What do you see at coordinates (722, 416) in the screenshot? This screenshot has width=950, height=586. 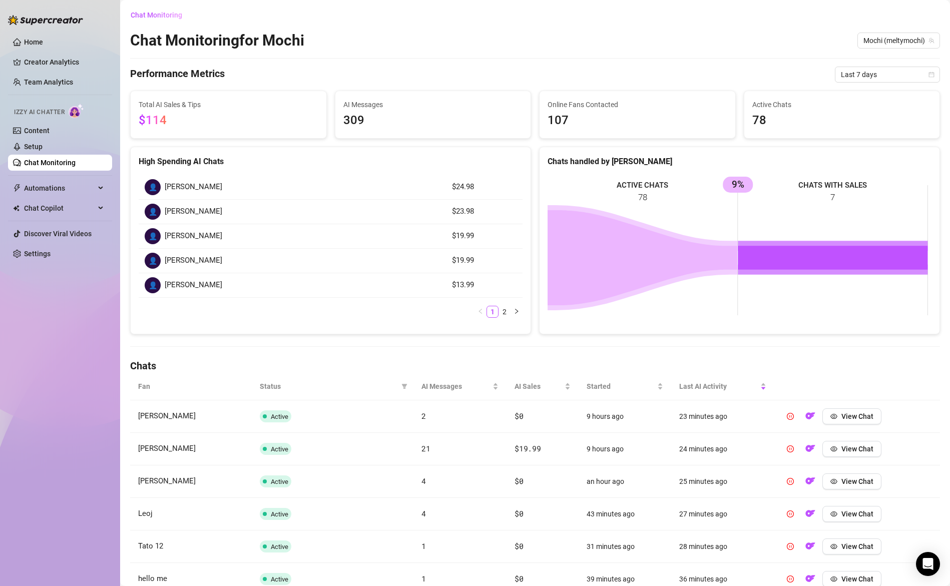 I see `td: 23 minutes ago` at bounding box center [722, 416].